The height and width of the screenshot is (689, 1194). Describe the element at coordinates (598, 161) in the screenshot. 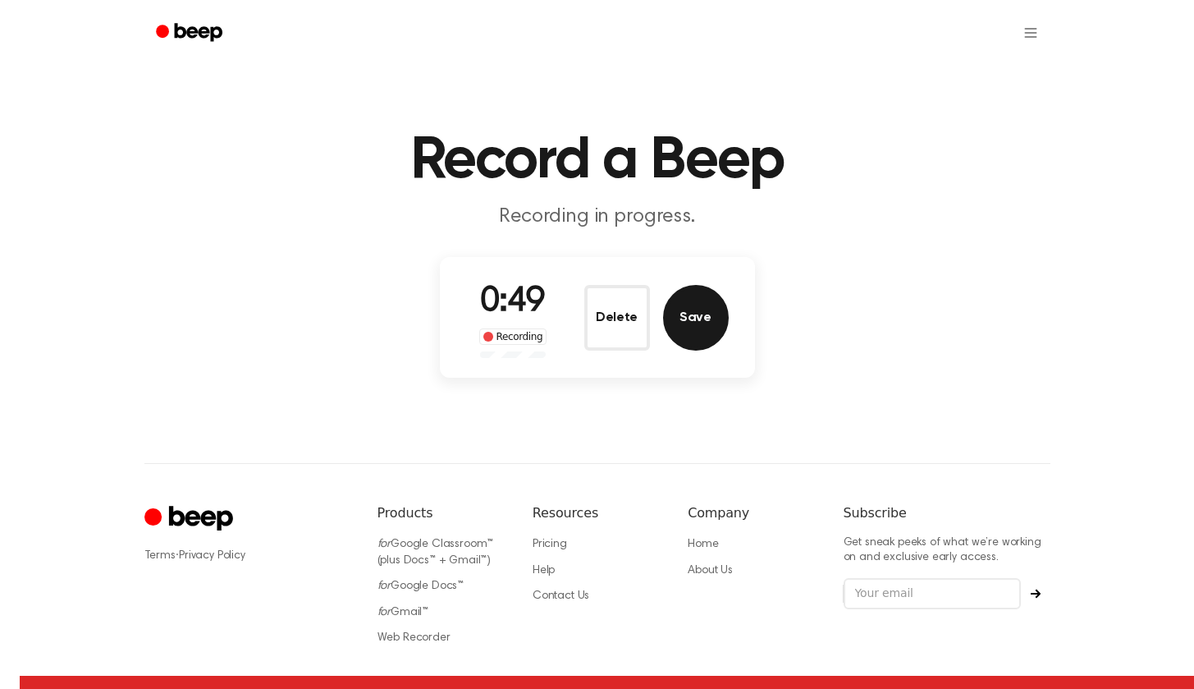

I see `h1: Record a Beep` at that location.